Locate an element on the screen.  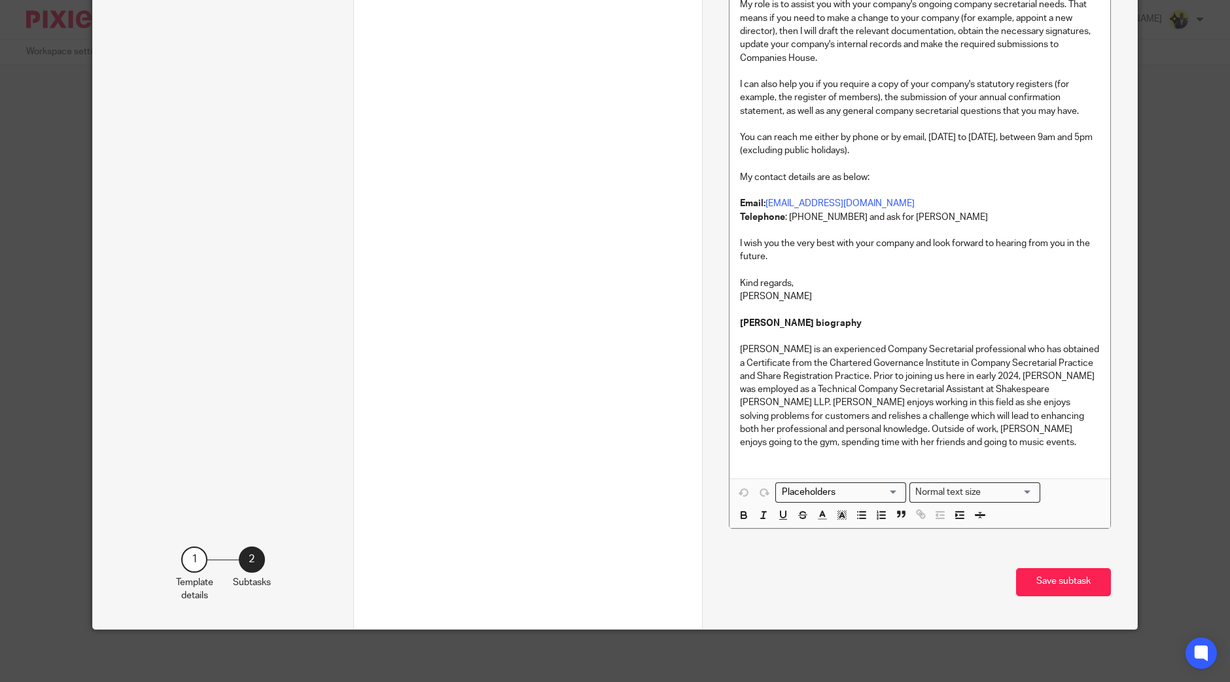
div: 2 is located at coordinates (252, 559).